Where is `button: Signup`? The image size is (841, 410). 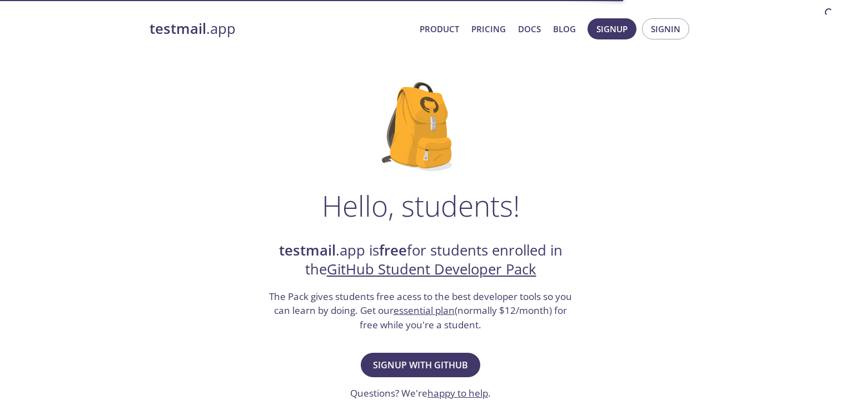 button: Signup is located at coordinates (612, 29).